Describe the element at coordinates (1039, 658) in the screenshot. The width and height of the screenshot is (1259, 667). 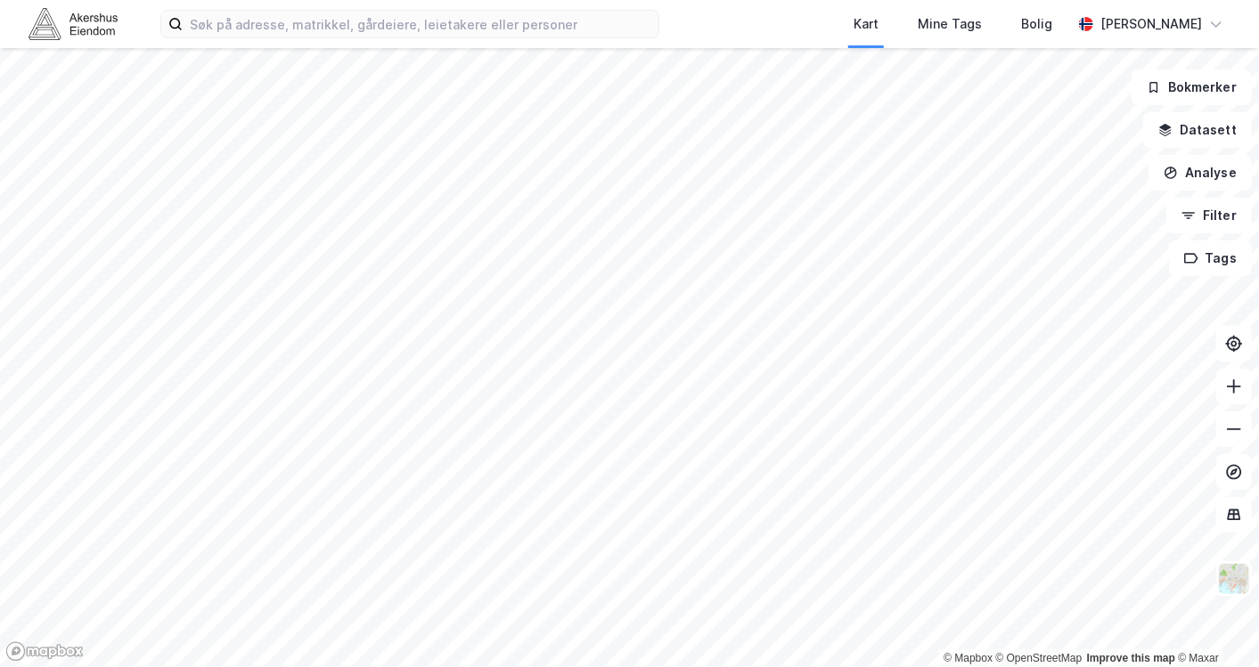
I see `a: OpenStreetMap` at that location.